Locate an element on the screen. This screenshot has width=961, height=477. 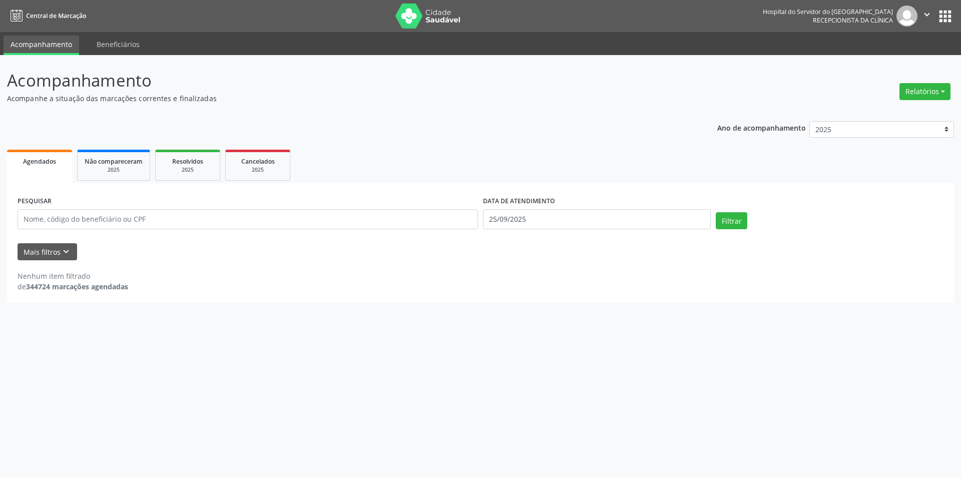
a: Acompanhamento is located at coordinates (41, 45).